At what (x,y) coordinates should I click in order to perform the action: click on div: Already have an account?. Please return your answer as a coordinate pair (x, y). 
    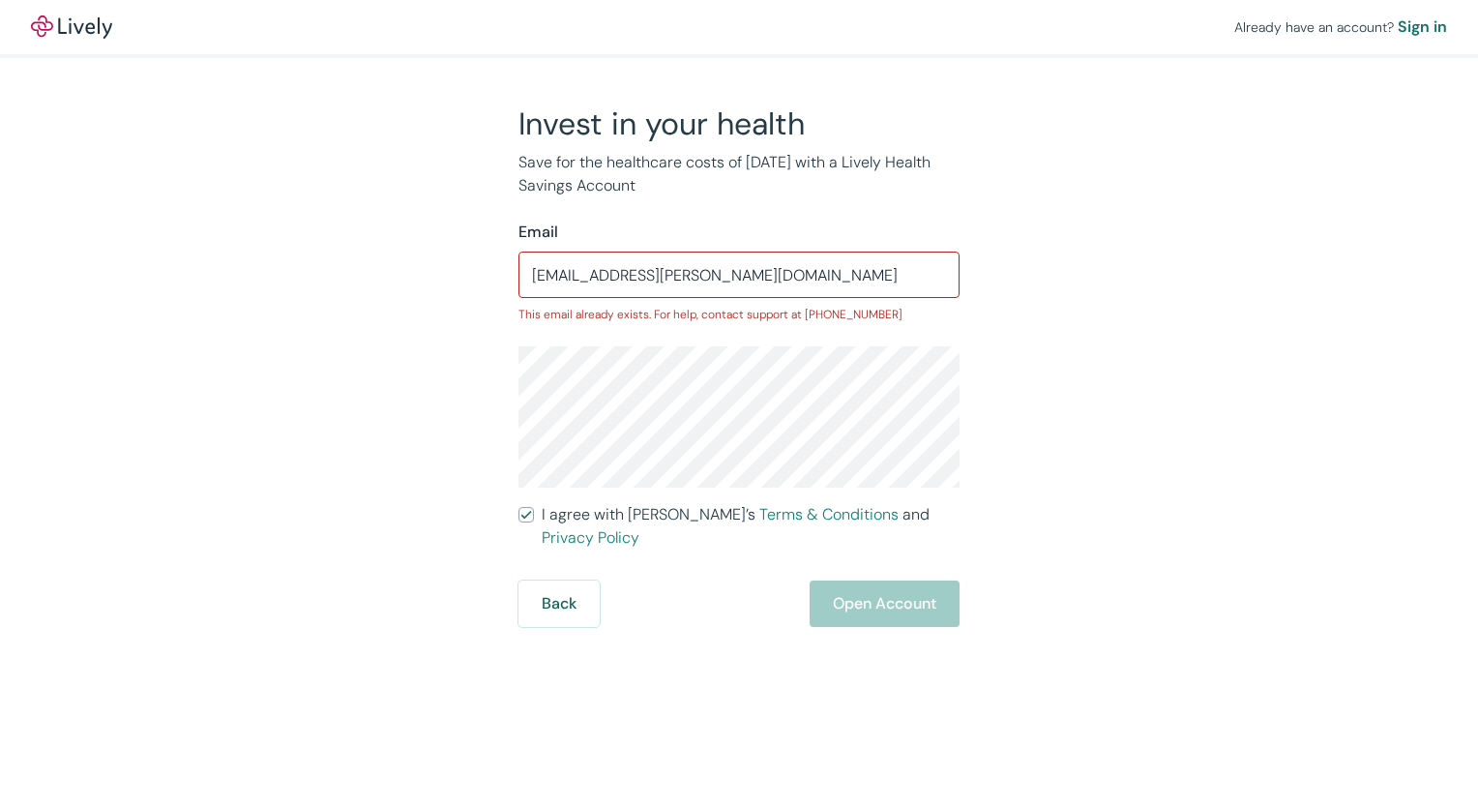
    Looking at the image, I should click on (1341, 27).